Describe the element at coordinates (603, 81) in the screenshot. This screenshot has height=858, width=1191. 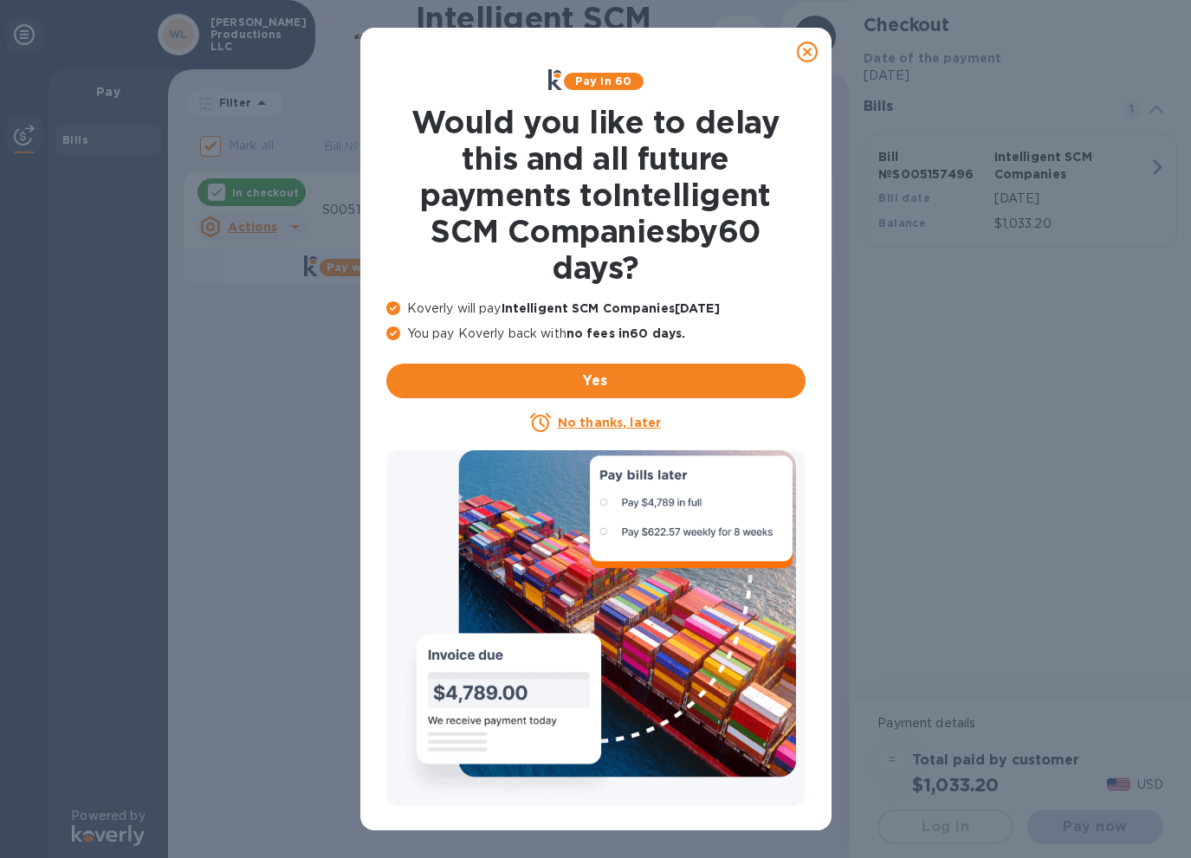
I see `b: Pay in 60` at that location.